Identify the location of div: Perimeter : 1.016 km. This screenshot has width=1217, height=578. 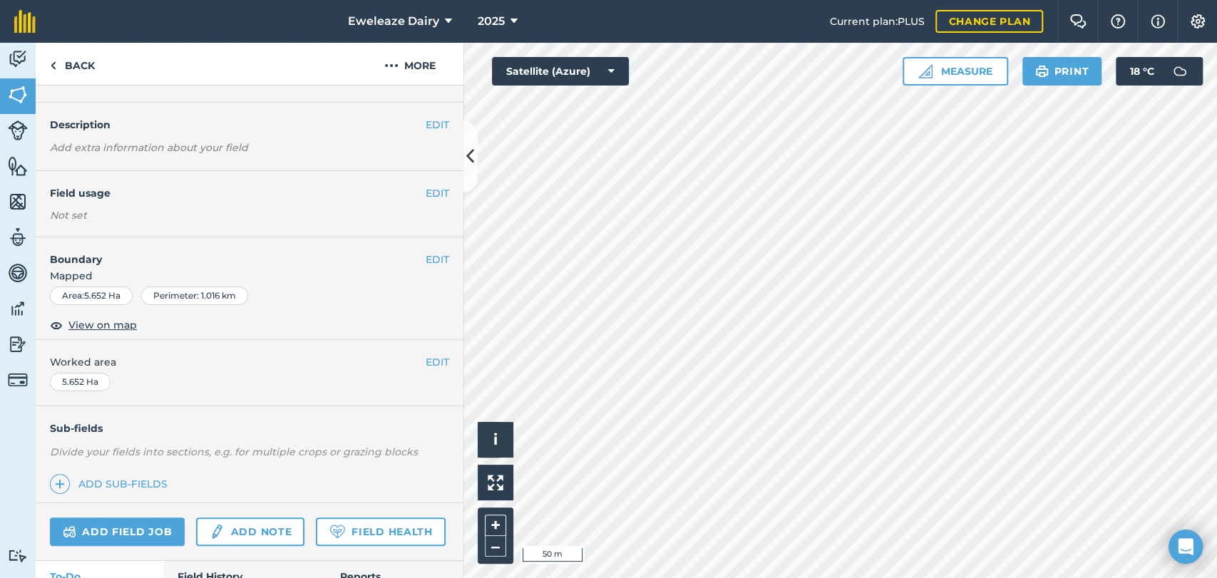
(195, 296).